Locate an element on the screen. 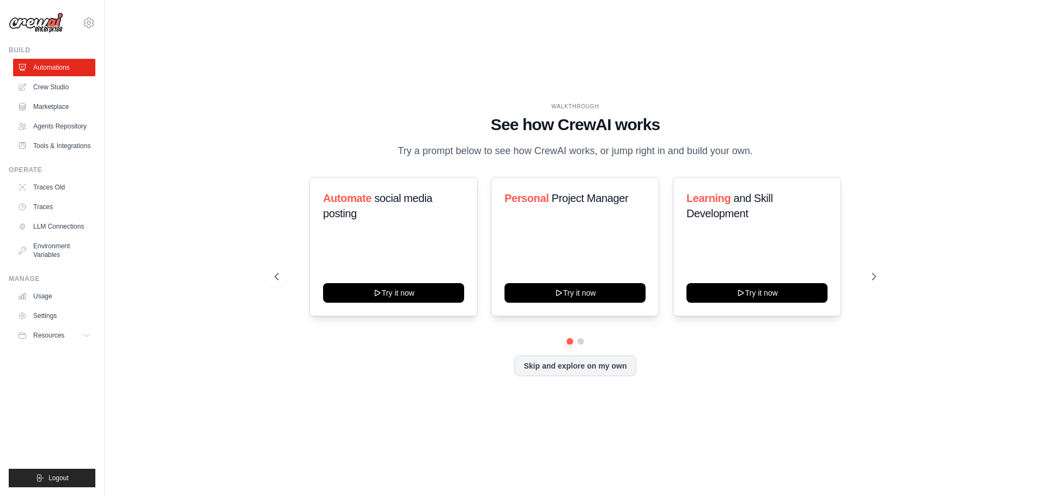  button: Resources is located at coordinates (54, 336).